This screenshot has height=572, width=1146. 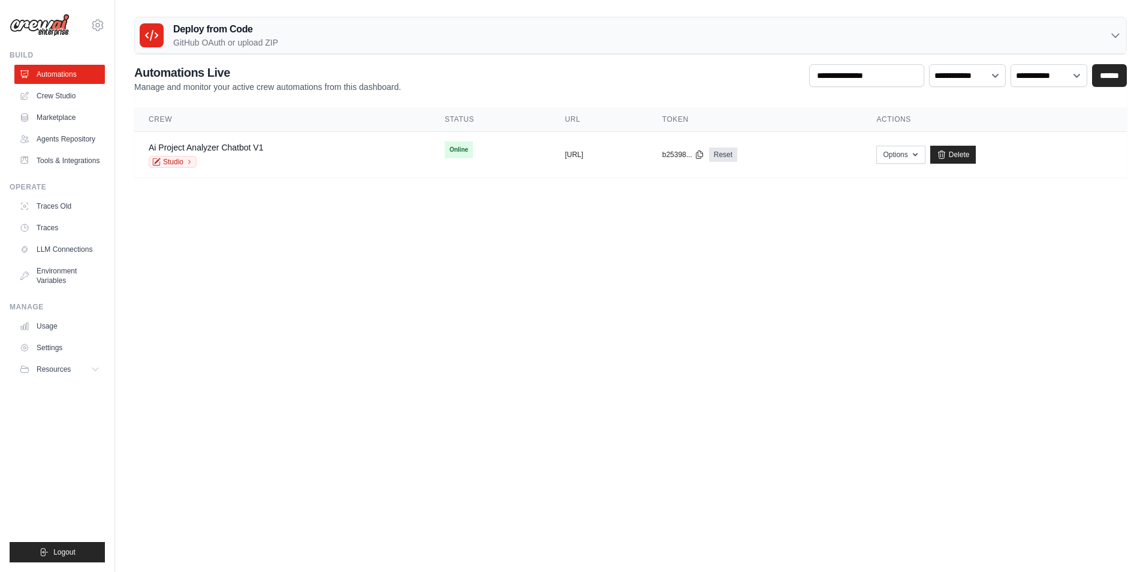 I want to click on a: Traces, so click(x=59, y=228).